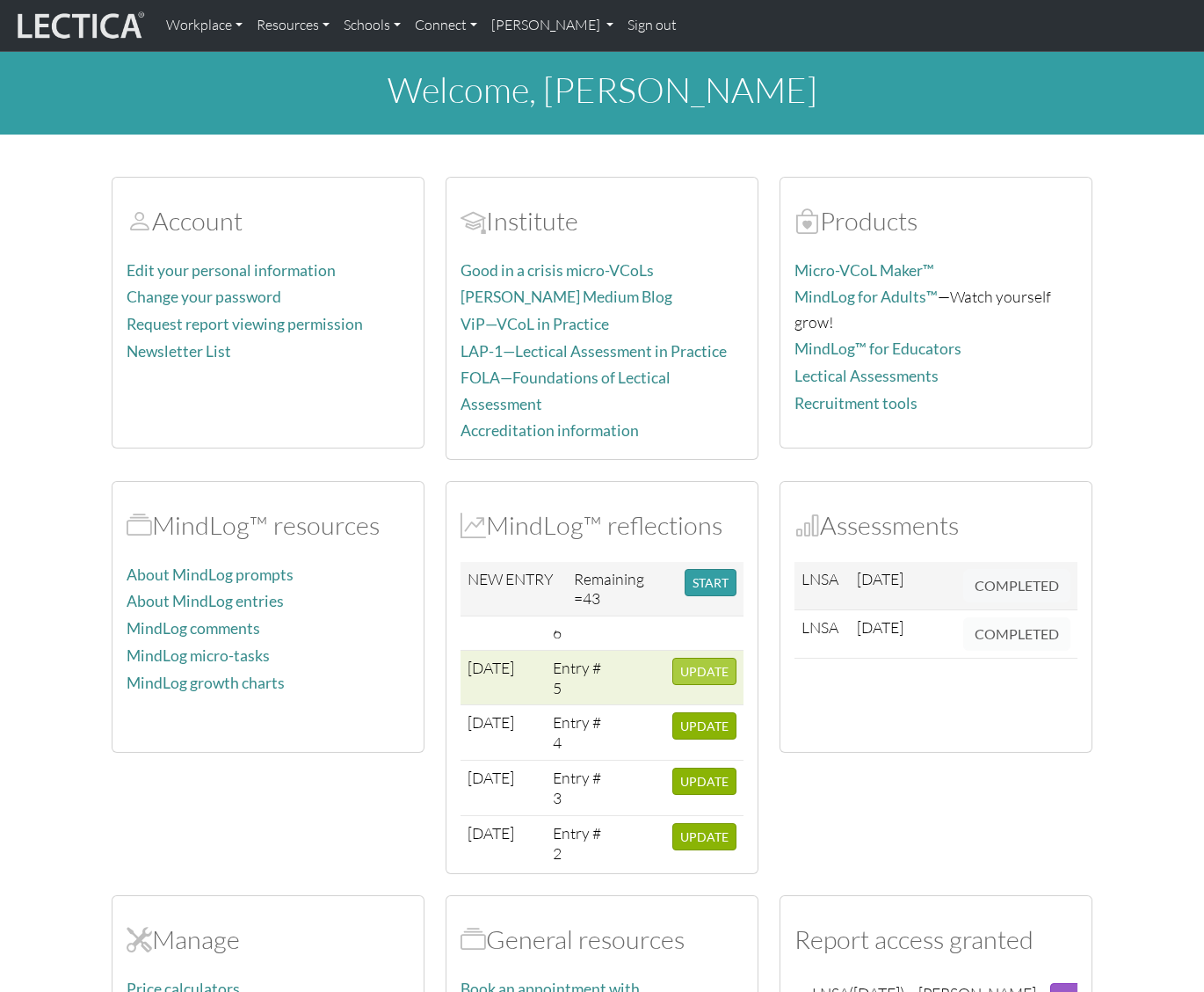 The height and width of the screenshot is (992, 1204). Describe the element at coordinates (473, 939) in the screenshot. I see `span: Resources` at that location.